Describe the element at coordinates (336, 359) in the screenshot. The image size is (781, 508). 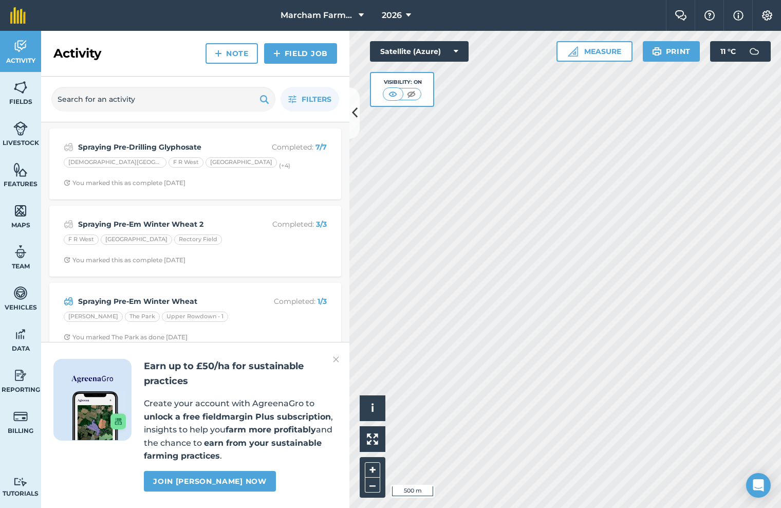
I see `img: svg+xml;base64,PHN2ZyB4bWxucz0iaHR0cDovL3d3dy53My5vcmcvMjAwMC9zdmciIHdpZHRoPSIyMiIgaGVpZ2h0PSIzMC...` at that location.